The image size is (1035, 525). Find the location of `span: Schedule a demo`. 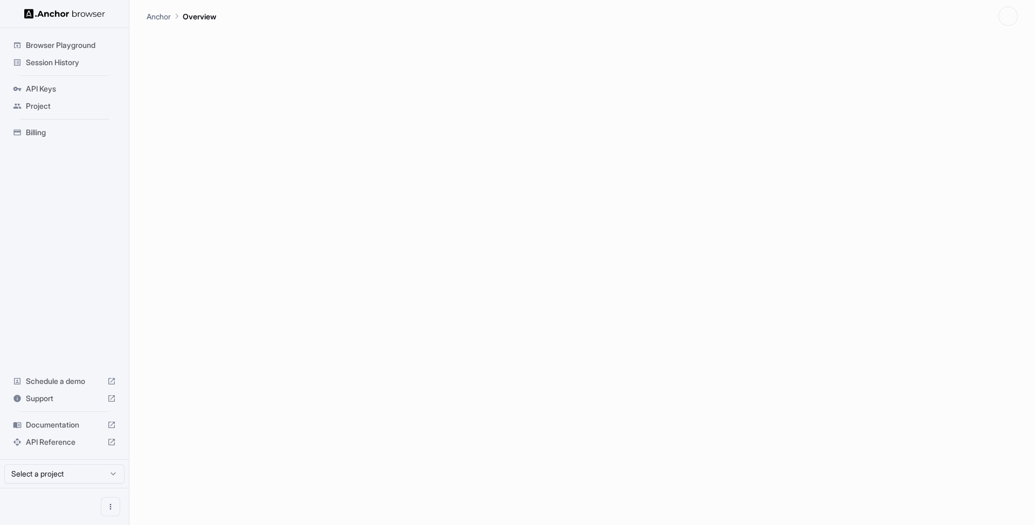

span: Schedule a demo is located at coordinates (64, 382).